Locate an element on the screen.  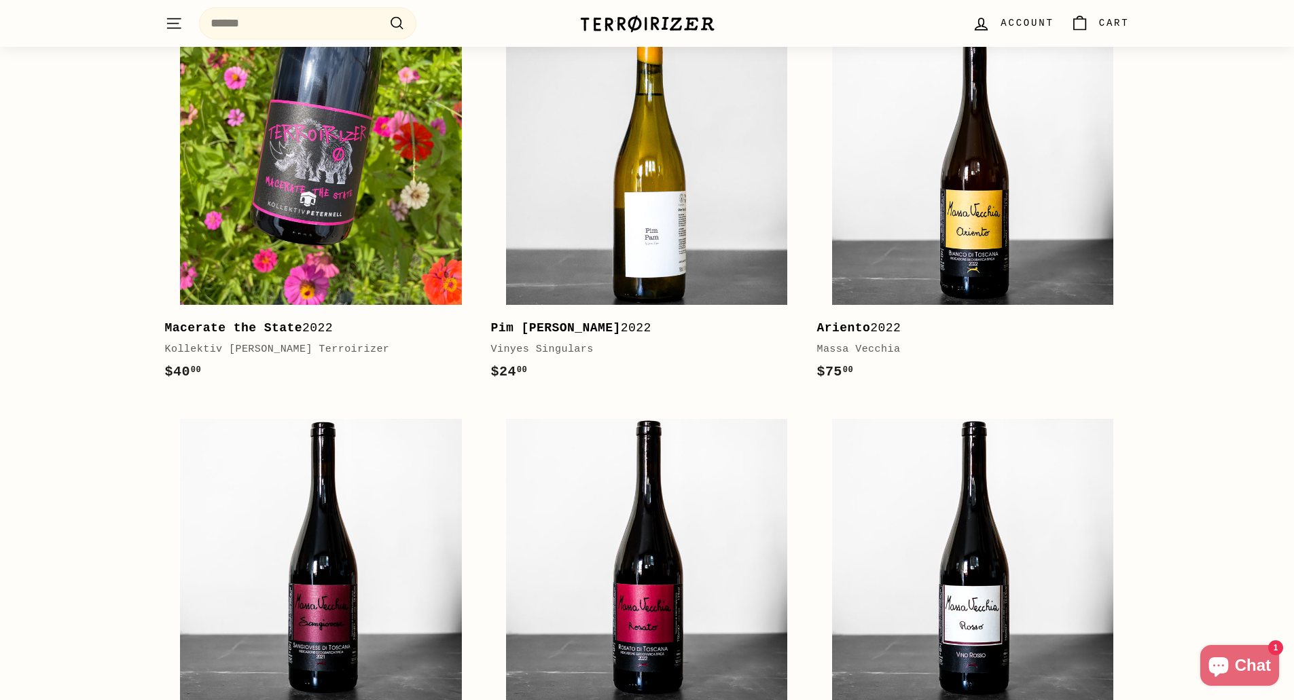
span: $40 is located at coordinates (183, 371).